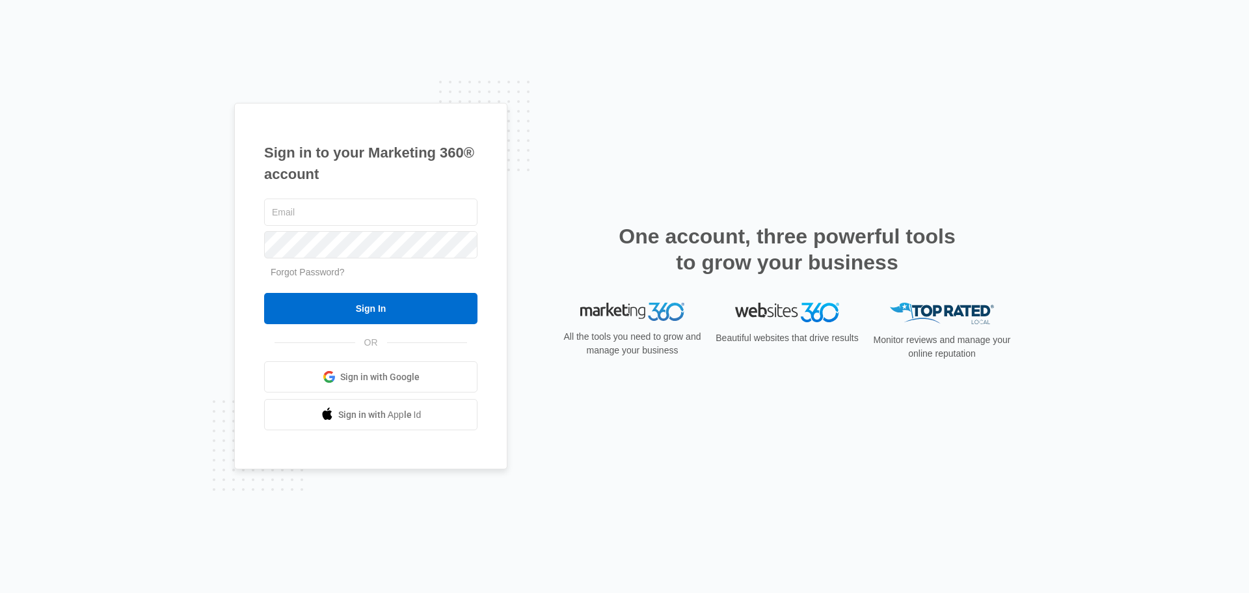 Image resolution: width=1249 pixels, height=593 pixels. I want to click on input: Email, so click(371, 212).